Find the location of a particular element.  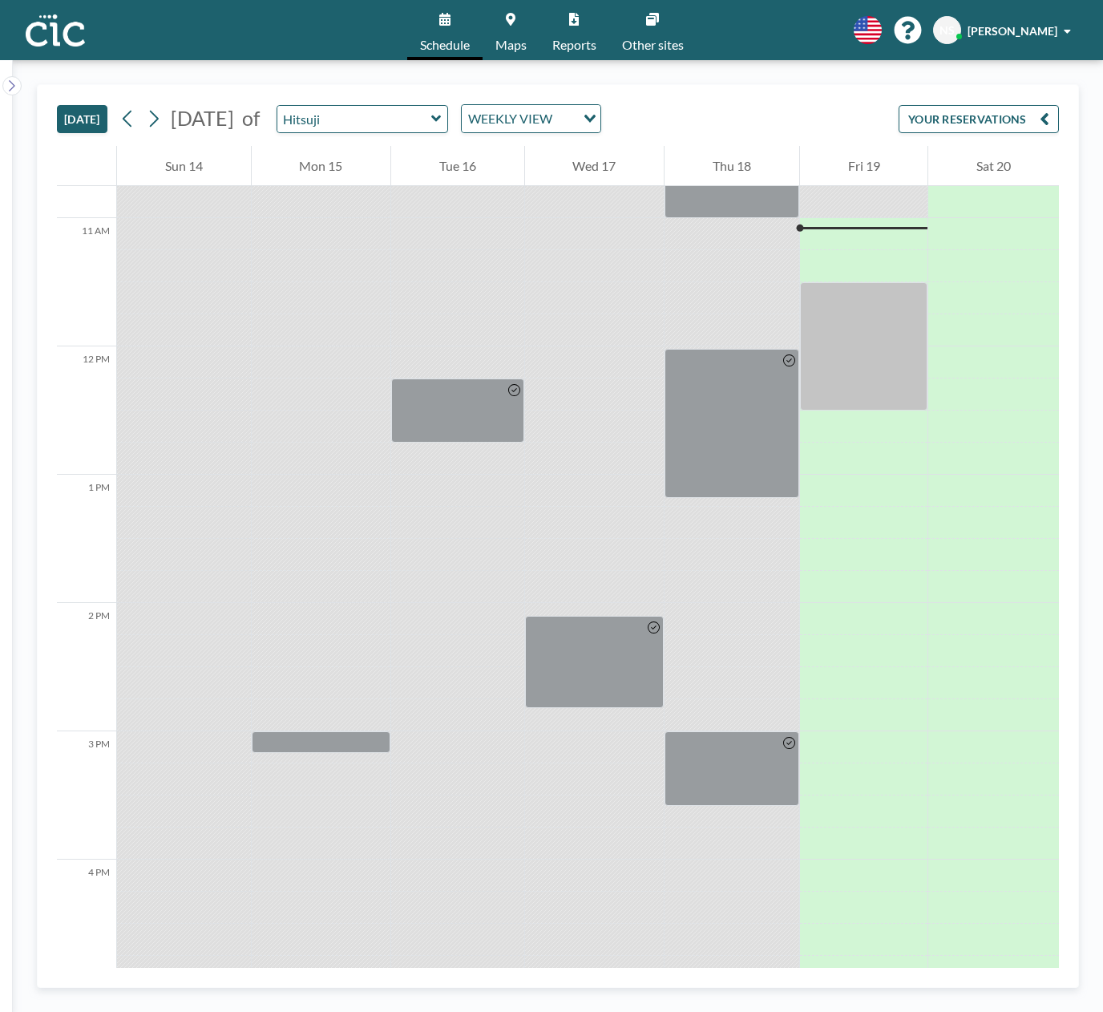

div: Sun 14 is located at coordinates (184, 166).